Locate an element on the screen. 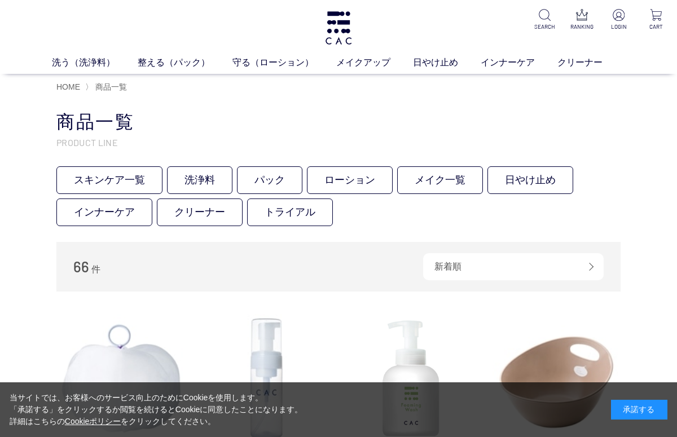 The width and height of the screenshot is (677, 437). a: トライアル is located at coordinates (290, 212).